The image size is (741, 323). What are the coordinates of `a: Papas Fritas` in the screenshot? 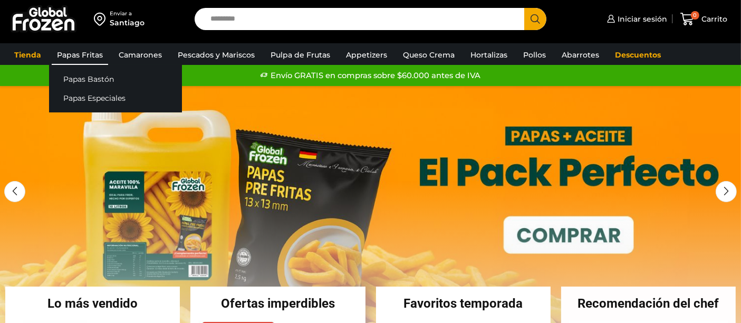 It's located at (80, 55).